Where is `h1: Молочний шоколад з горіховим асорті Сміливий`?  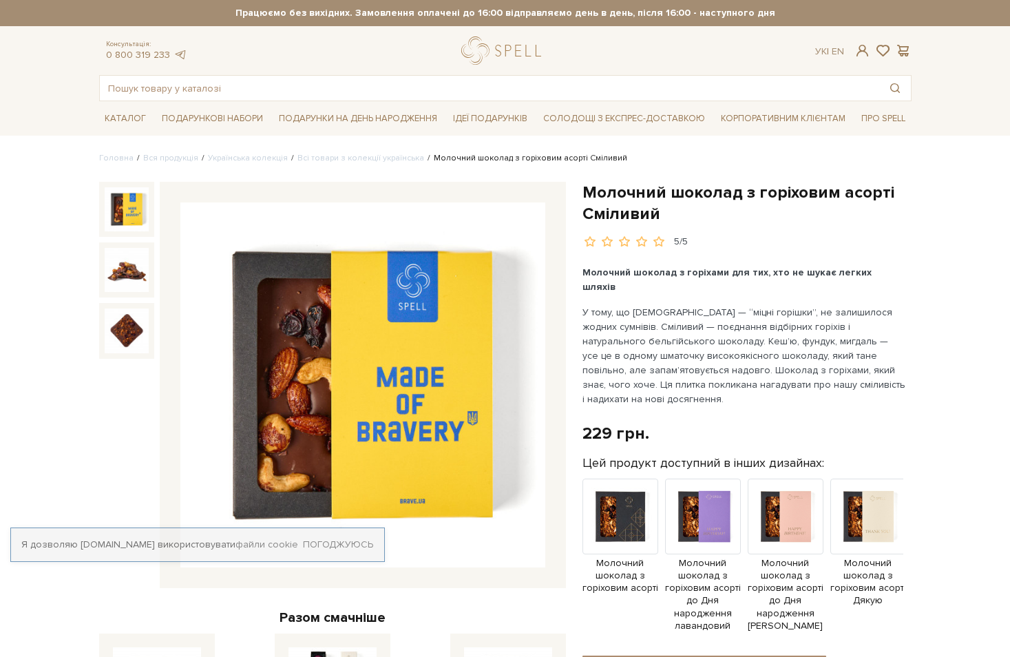 h1: Молочний шоколад з горіховим асорті Сміливий is located at coordinates (747, 203).